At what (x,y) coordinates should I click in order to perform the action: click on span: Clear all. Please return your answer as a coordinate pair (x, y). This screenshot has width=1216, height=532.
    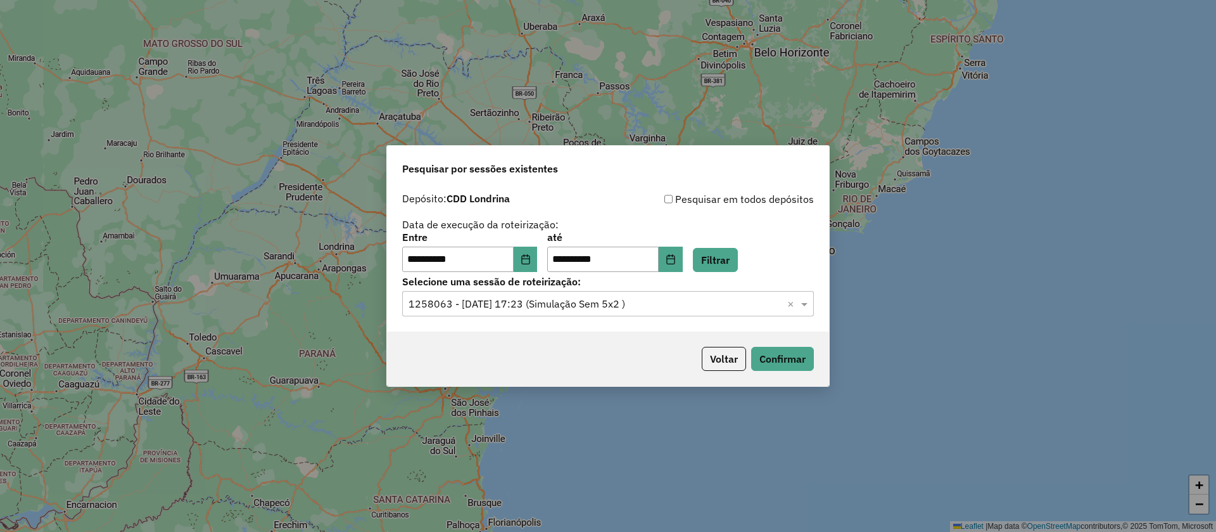
    Looking at the image, I should click on (793, 303).